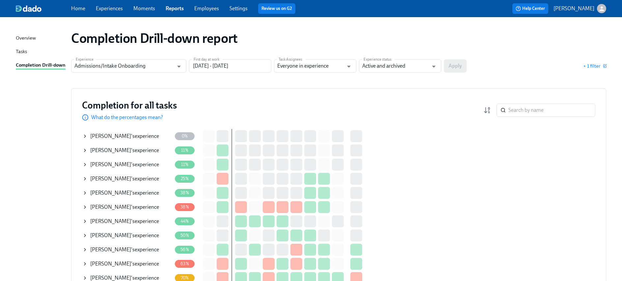 The width and height of the screenshot is (622, 281). Describe the element at coordinates (277, 9) in the screenshot. I see `button: Review us on G2` at that location.